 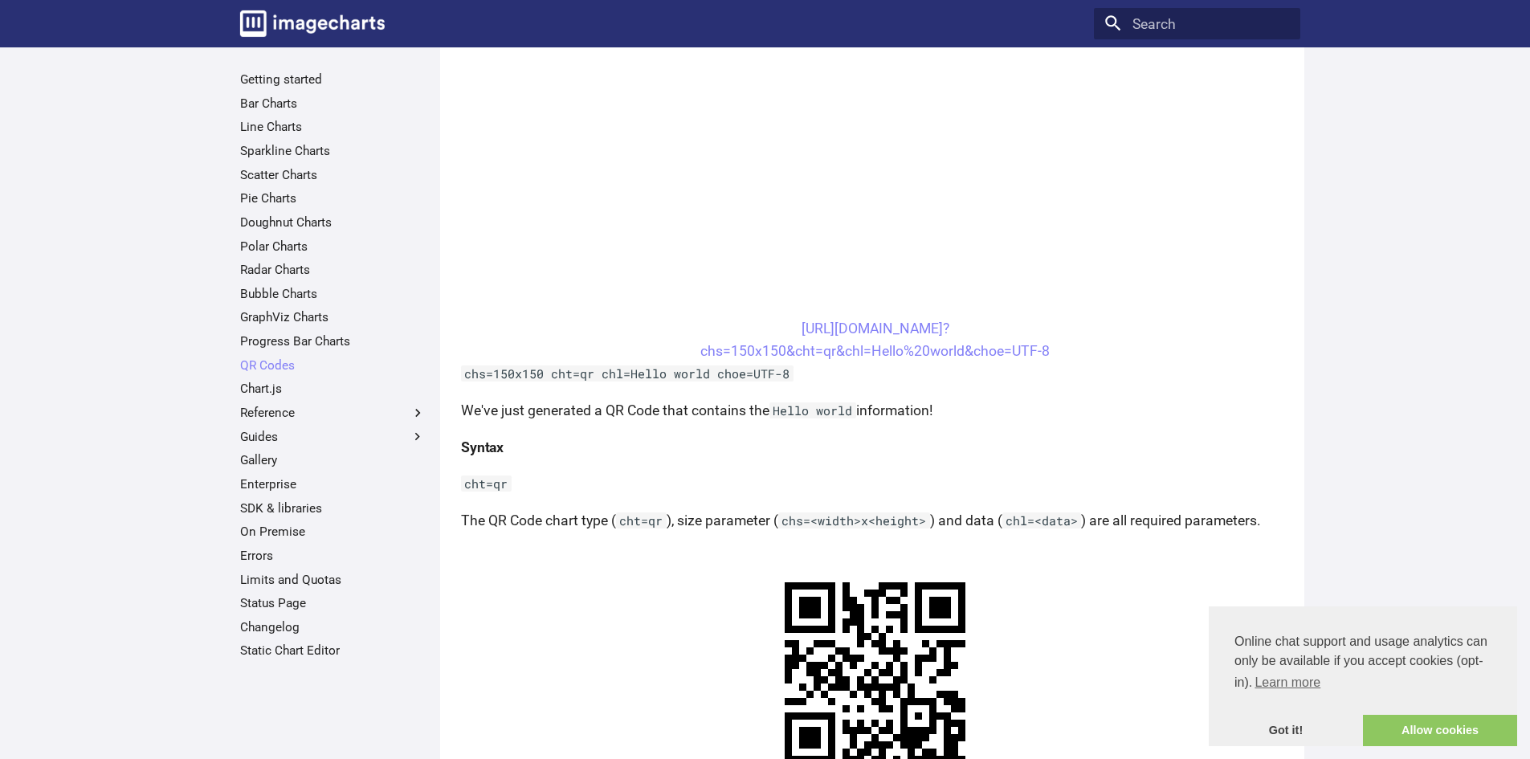 I want to click on a: SDK & libraries, so click(x=332, y=508).